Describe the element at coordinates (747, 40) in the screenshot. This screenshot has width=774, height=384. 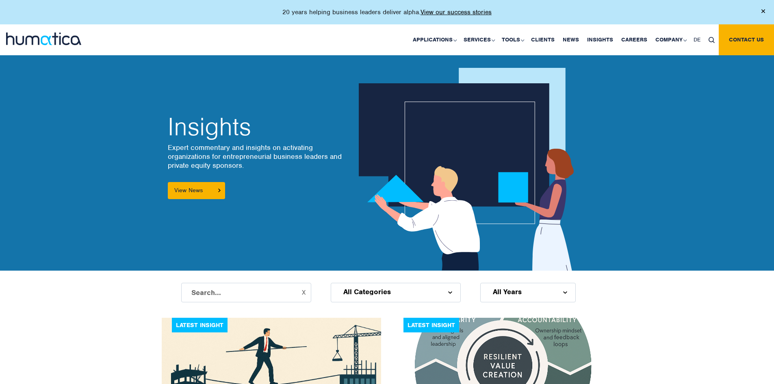
I see `a: Contact us` at that location.